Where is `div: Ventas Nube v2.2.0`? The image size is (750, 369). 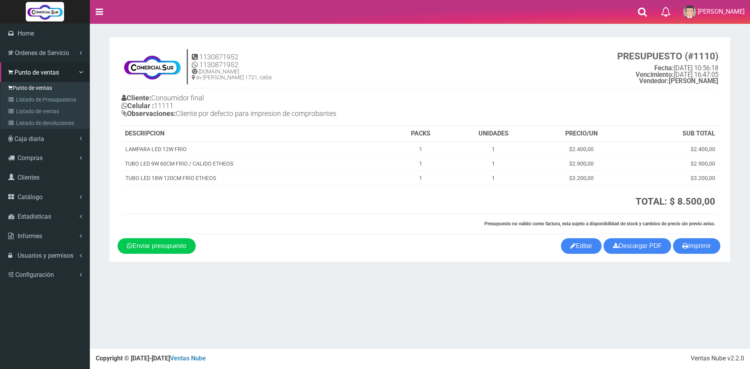 div: Ventas Nube v2.2.0 is located at coordinates (718, 359).